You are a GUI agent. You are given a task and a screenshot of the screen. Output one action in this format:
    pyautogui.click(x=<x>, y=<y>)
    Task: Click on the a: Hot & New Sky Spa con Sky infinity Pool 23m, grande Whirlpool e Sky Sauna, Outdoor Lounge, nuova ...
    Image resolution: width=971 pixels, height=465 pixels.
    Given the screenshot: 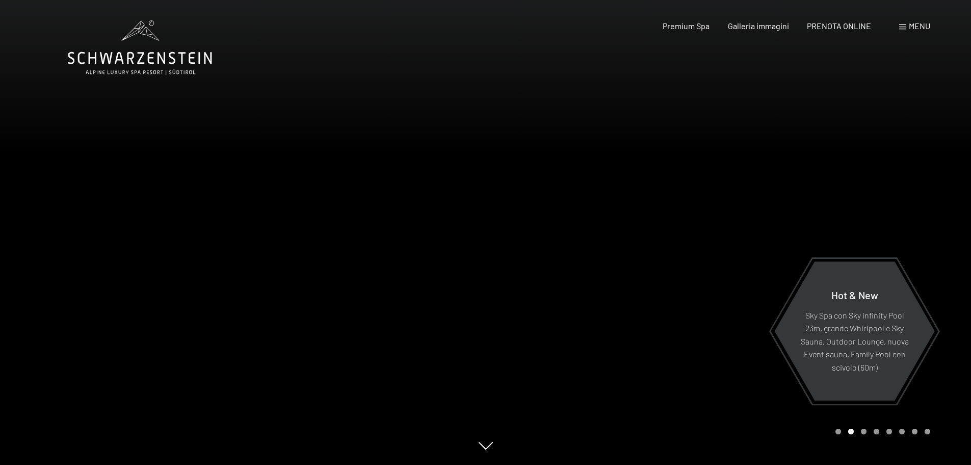 What is the action you would take?
    pyautogui.click(x=855, y=330)
    